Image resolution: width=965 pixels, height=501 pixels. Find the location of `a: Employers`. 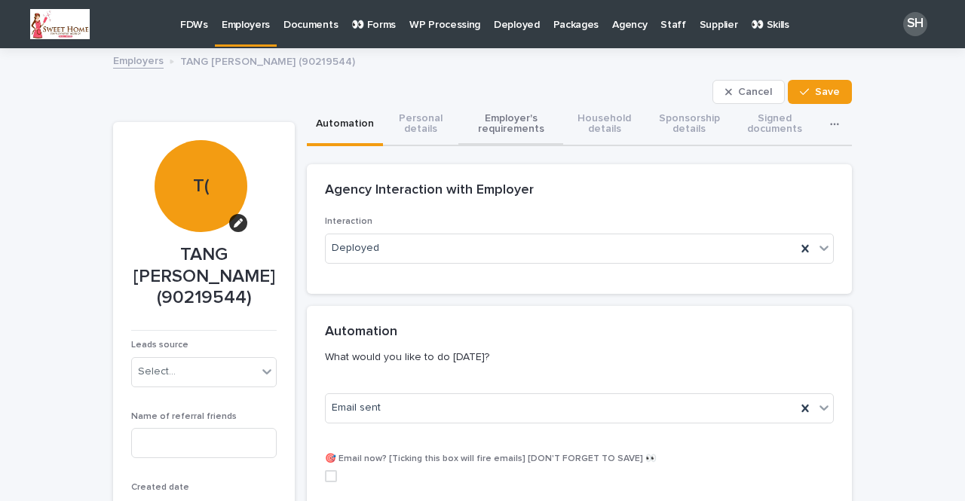

a: Employers is located at coordinates (138, 60).